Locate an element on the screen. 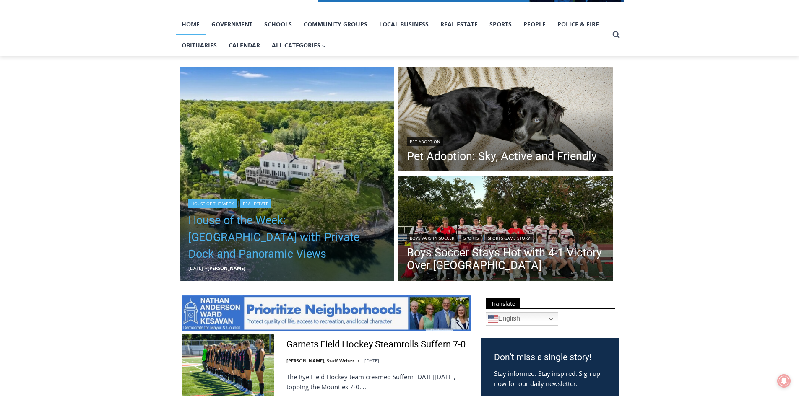 This screenshot has height=396, width=799. span: Translate is located at coordinates (503, 303).